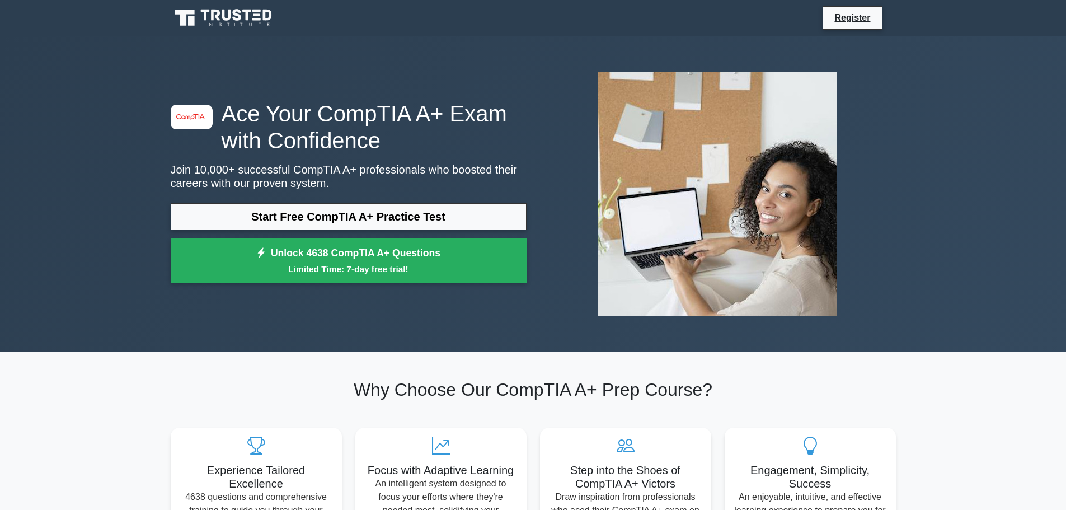 The image size is (1066, 510). I want to click on small: Limited Time: 7-day free trial!, so click(349, 269).